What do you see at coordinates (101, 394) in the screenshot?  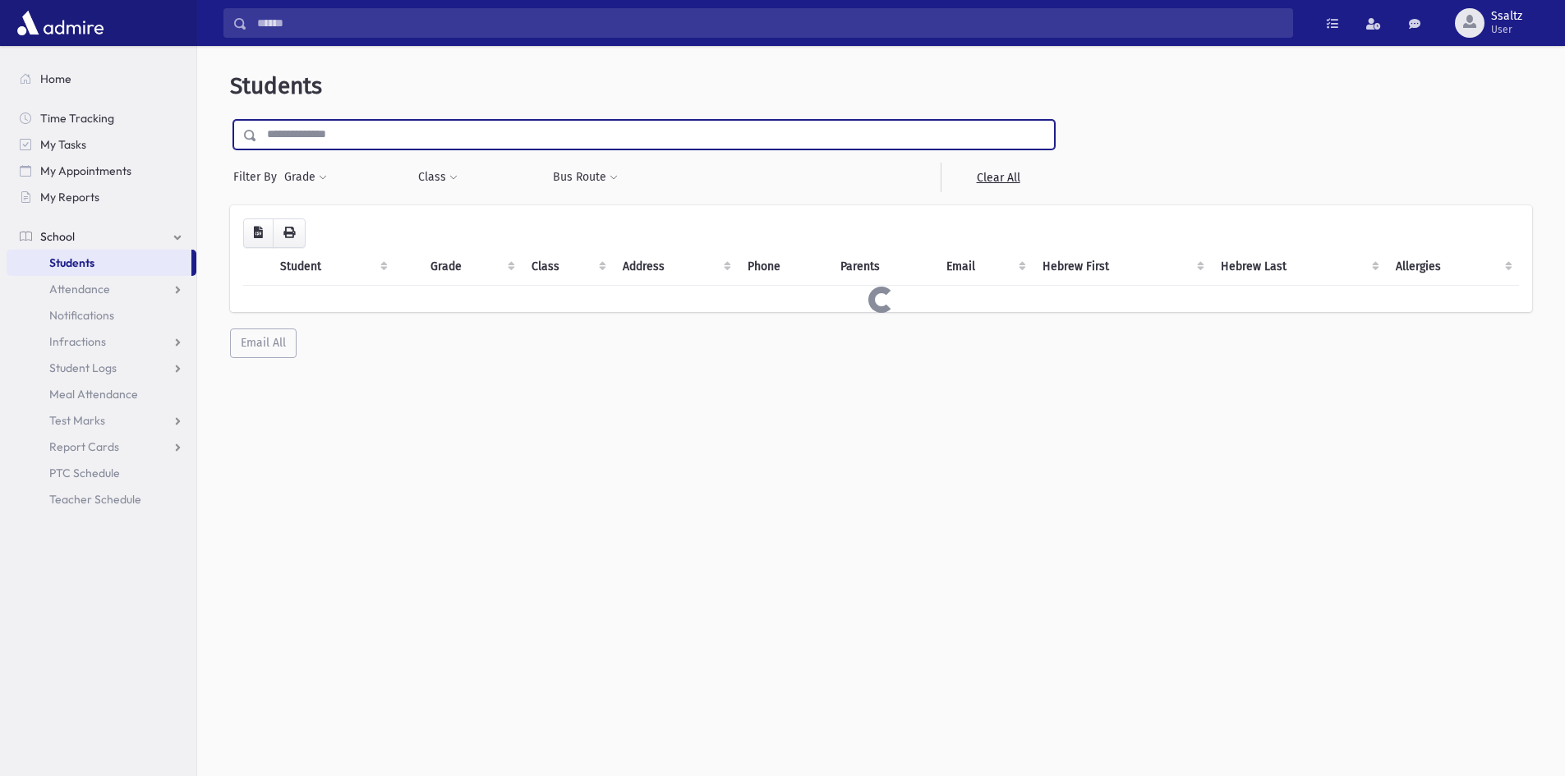 I see `a: Meal Attendance` at bounding box center [101, 394].